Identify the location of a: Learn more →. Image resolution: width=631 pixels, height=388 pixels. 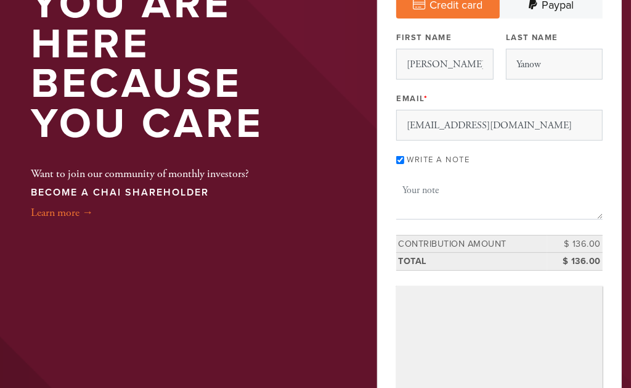
(62, 212).